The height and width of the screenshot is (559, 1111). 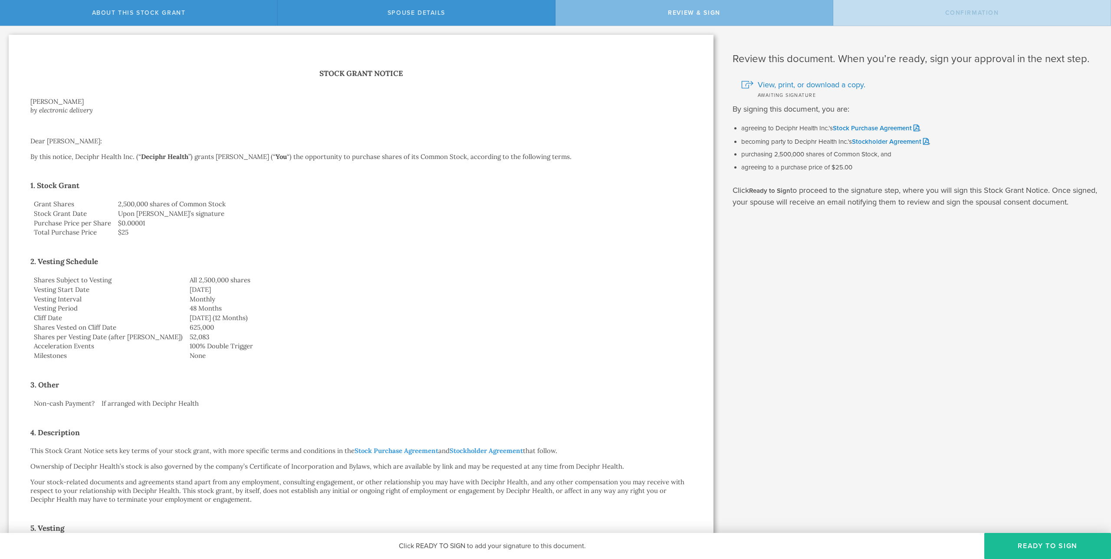 What do you see at coordinates (403, 223) in the screenshot?
I see `td: $0.00001` at bounding box center [403, 223].